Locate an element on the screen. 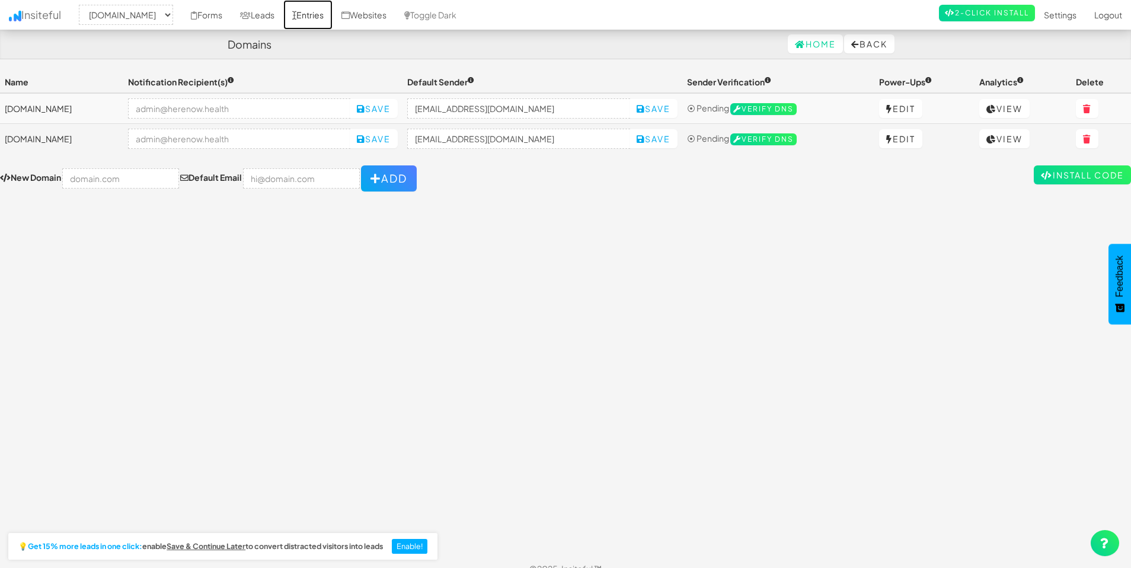 Image resolution: width=1131 pixels, height=568 pixels. input: hi@domain.com is located at coordinates (301, 178).